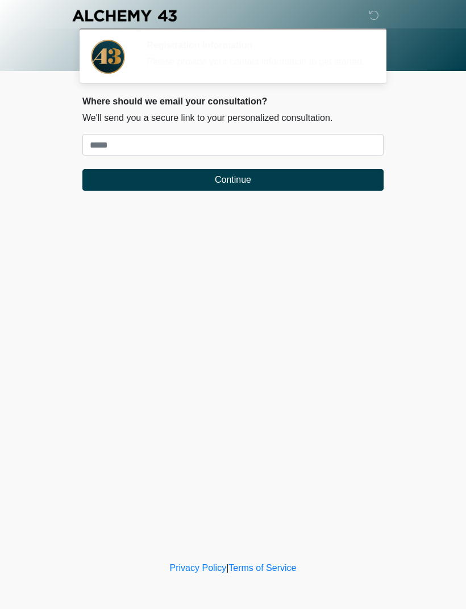 The width and height of the screenshot is (466, 609). I want to click on p: We'll send you a secure link to your personalized consultation., so click(233, 118).